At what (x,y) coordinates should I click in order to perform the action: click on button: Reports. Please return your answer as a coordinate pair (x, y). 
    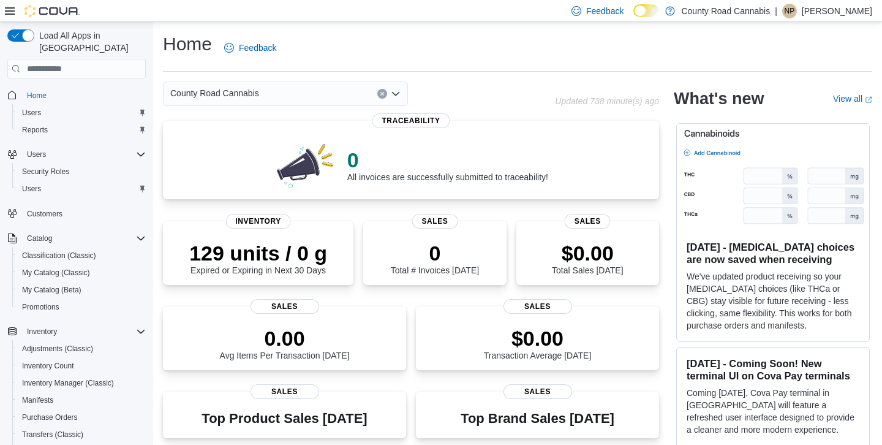
    Looking at the image, I should click on (82, 130).